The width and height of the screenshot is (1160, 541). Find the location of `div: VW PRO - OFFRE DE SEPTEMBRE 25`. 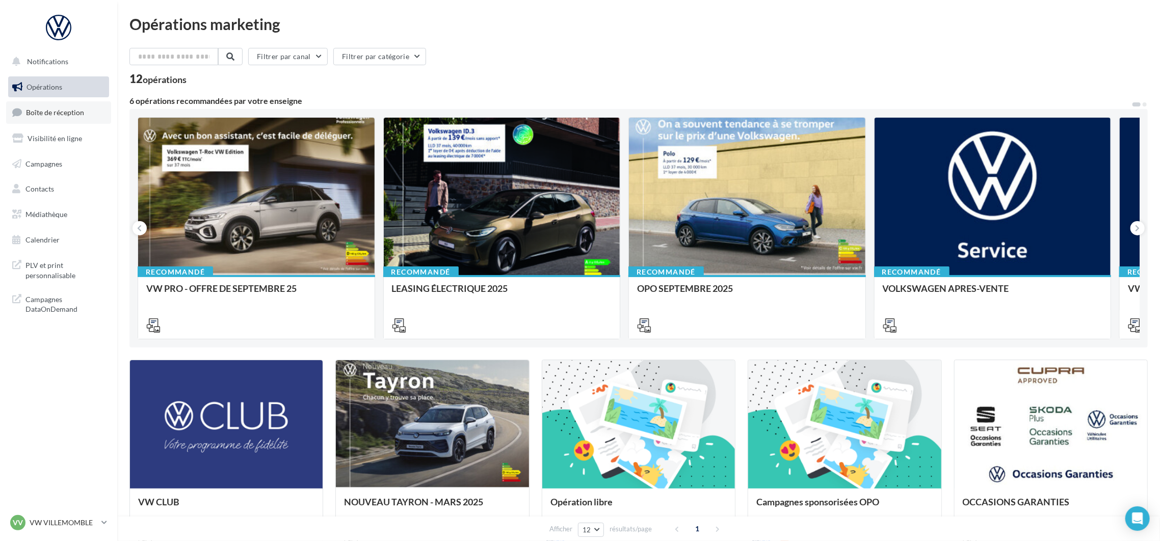

div: VW PRO - OFFRE DE SEPTEMBRE 25 is located at coordinates (256, 294).